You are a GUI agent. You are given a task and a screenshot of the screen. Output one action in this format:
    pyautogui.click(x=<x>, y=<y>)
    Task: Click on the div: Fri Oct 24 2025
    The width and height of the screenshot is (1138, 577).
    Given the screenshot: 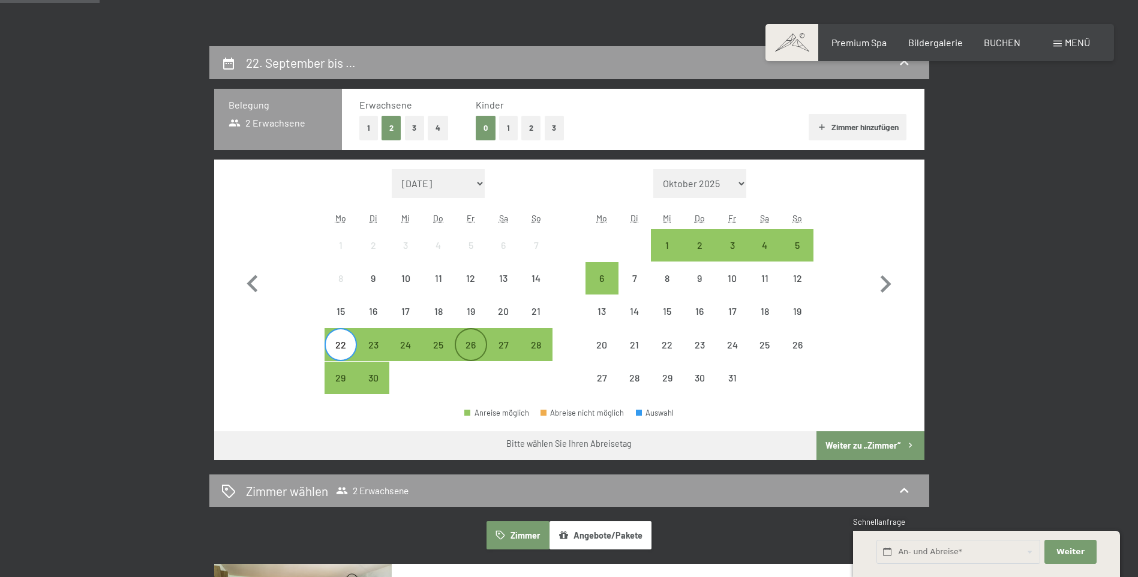 What is the action you would take?
    pyautogui.click(x=732, y=344)
    